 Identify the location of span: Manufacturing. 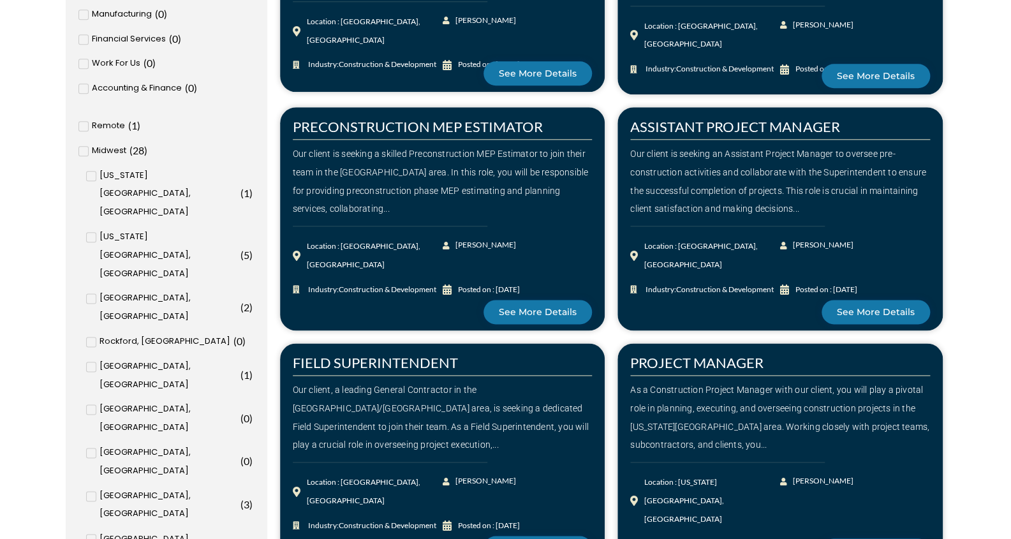
(122, 14).